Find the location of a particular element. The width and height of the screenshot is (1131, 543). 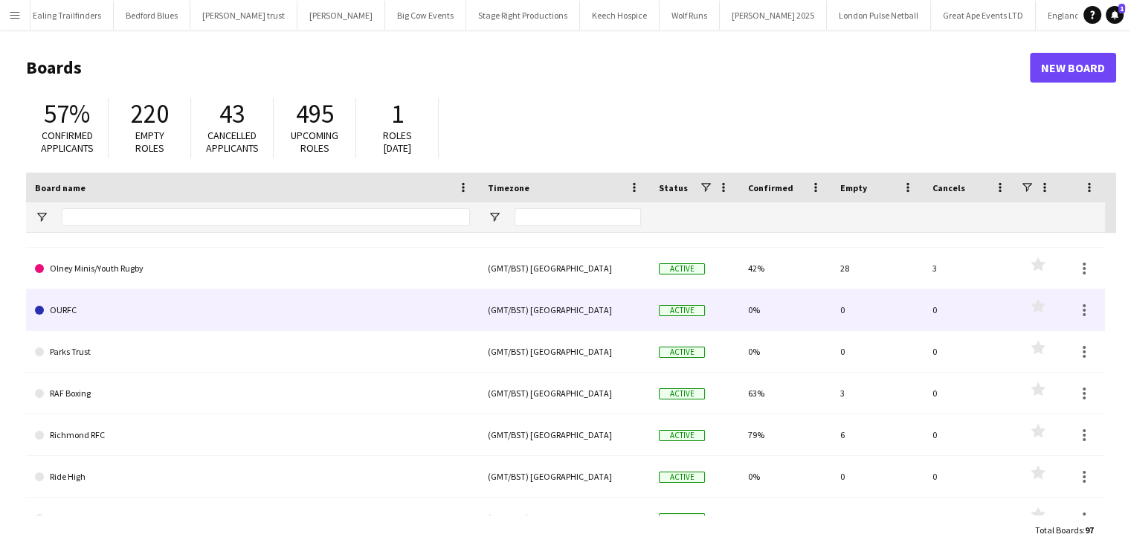

span: Confirmed is located at coordinates (771, 187).